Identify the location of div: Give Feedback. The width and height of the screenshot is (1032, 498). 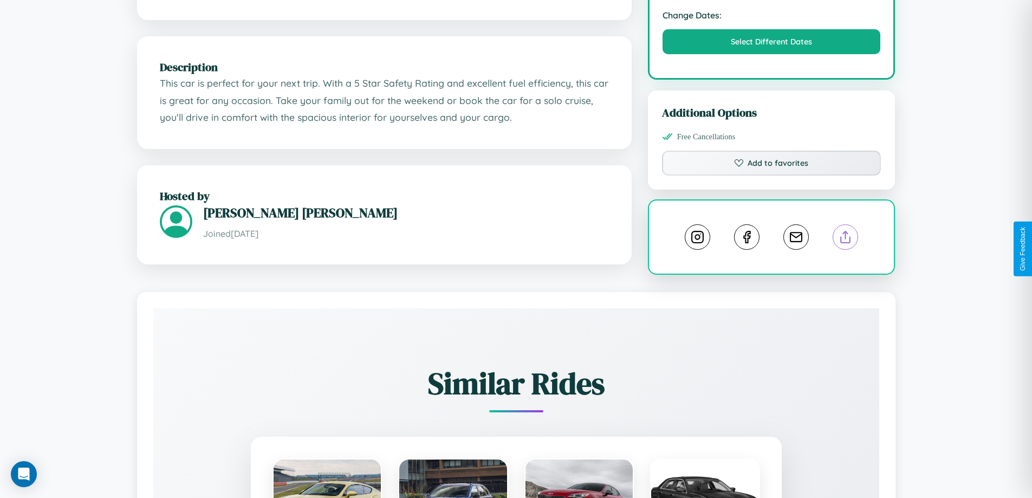
(1022, 249).